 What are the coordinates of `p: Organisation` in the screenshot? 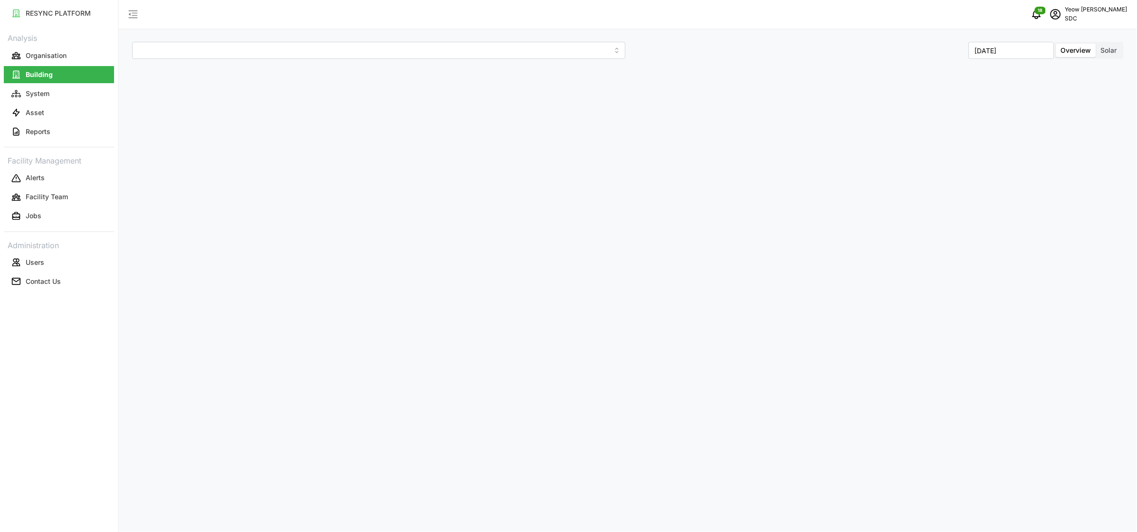 It's located at (46, 56).